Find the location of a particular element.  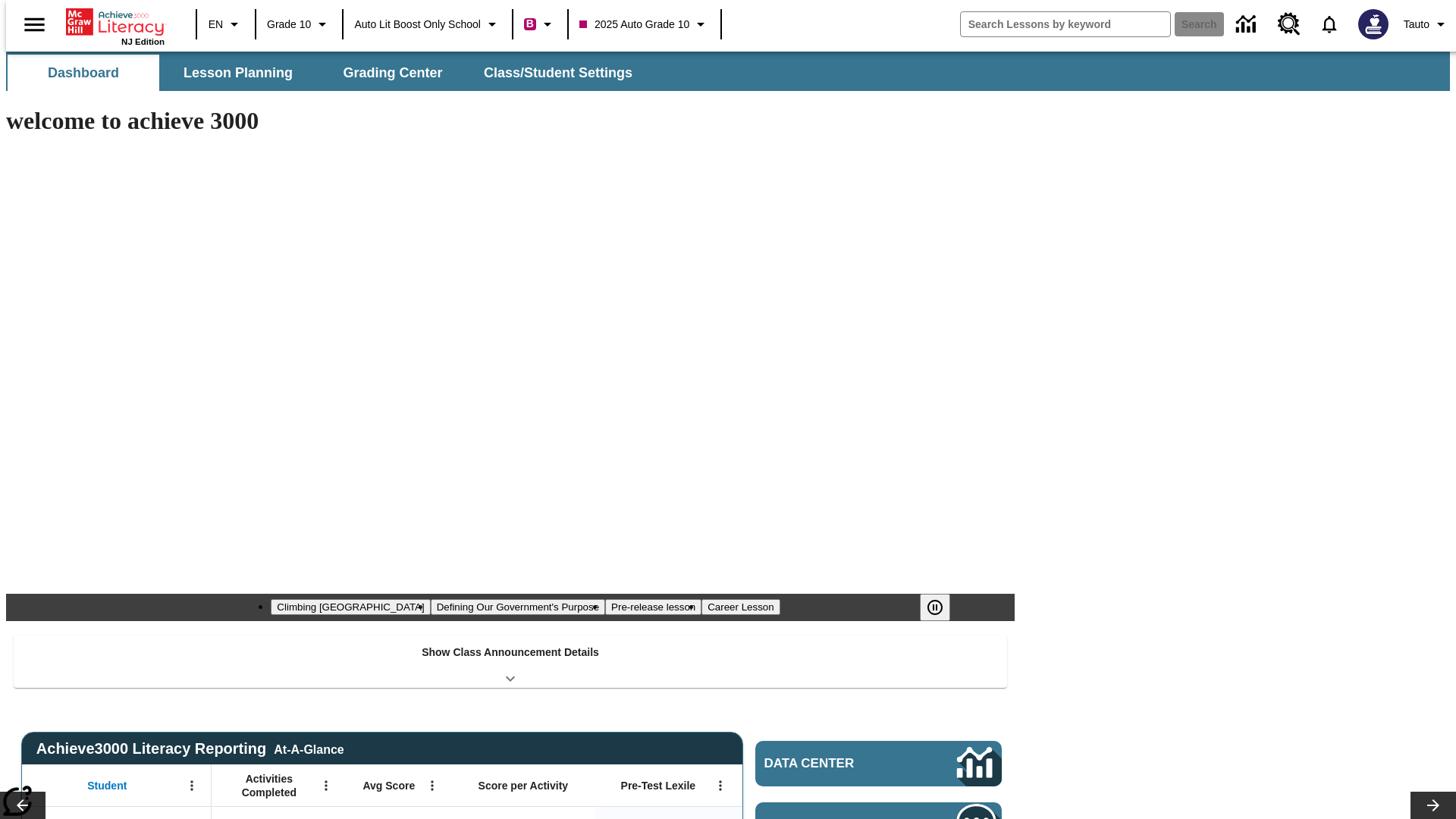

button: Select a new avatar is located at coordinates (1373, 24).